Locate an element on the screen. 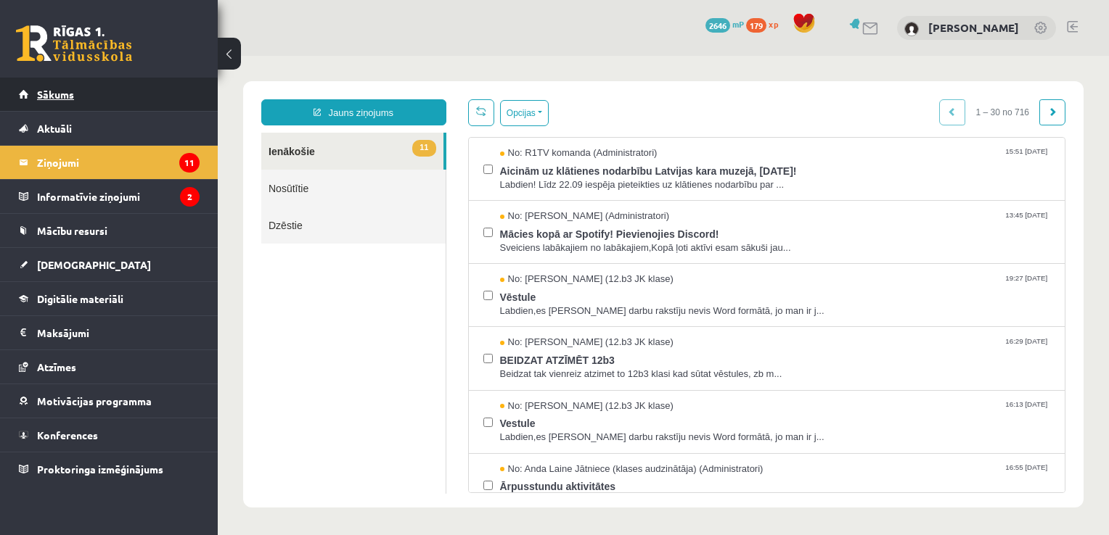 The width and height of the screenshot is (1109, 535). a: Digitālie materiāli is located at coordinates (109, 299).